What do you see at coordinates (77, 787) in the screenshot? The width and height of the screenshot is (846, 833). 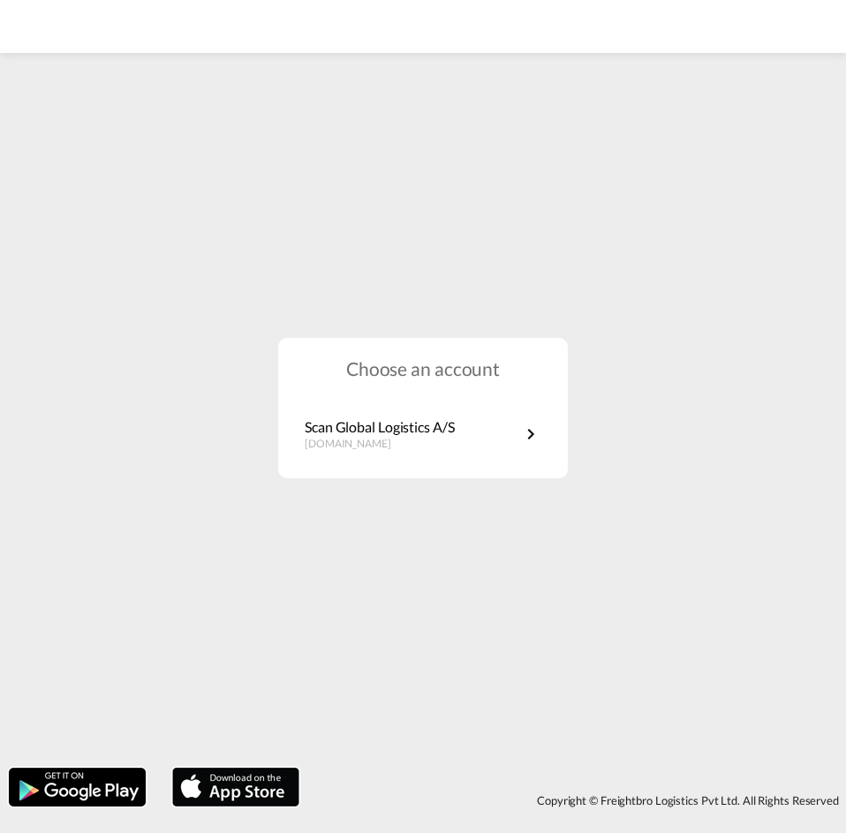 I see `img: google.png` at bounding box center [77, 787].